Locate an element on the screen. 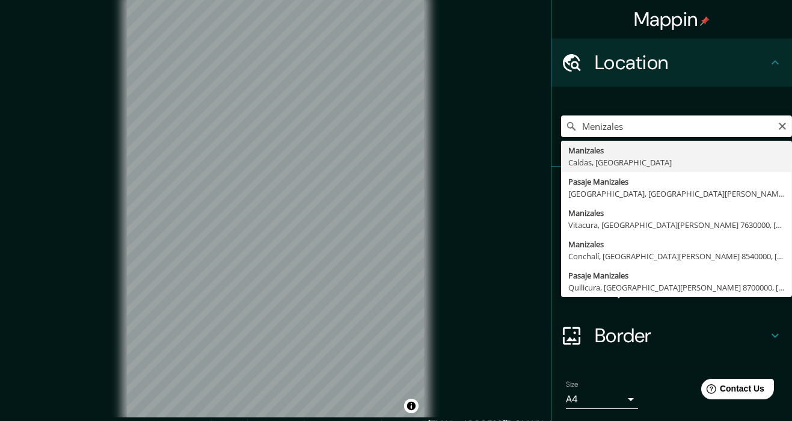 Image resolution: width=792 pixels, height=421 pixels. h4: Mappin is located at coordinates (672, 19).